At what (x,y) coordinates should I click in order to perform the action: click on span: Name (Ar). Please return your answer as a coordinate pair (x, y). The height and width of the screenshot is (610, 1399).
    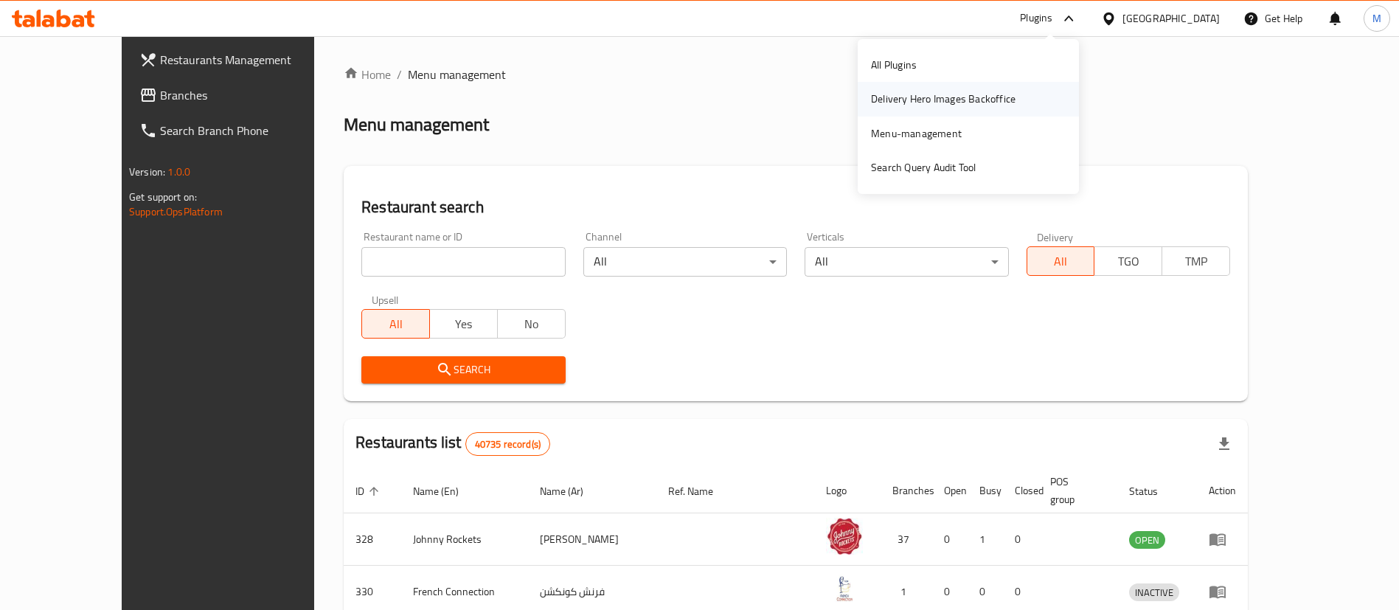
    Looking at the image, I should click on (571, 491).